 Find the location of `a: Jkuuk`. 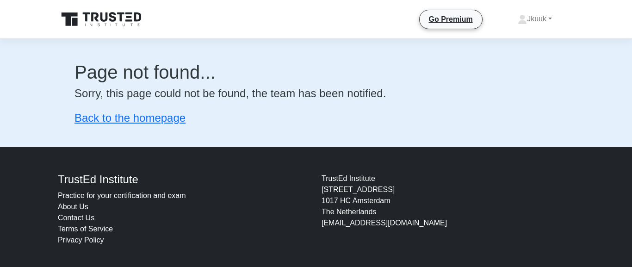

a: Jkuuk is located at coordinates (535, 19).